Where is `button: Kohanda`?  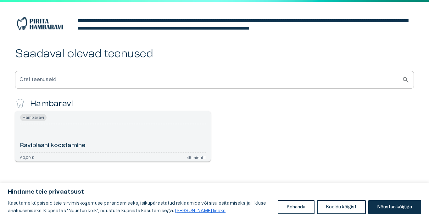 button: Kohanda is located at coordinates (296, 208).